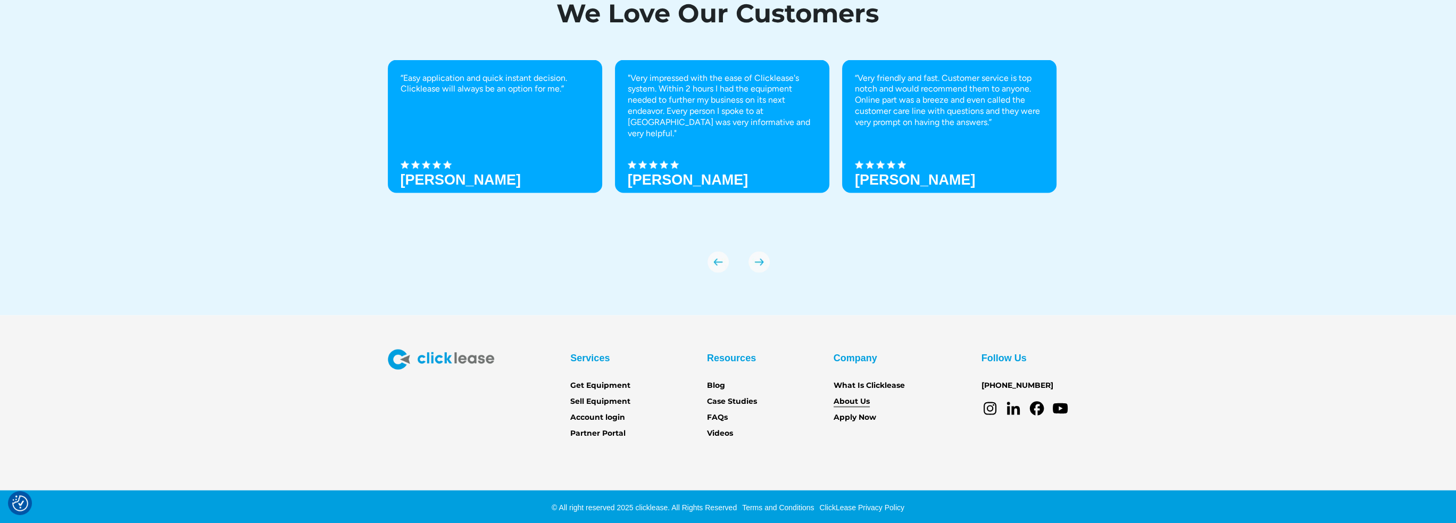 This screenshot has height=523, width=1456. Describe the element at coordinates (644, 508) in the screenshot. I see `div: © All right reserved 2025 clicklease. All Rights Reserved` at that location.